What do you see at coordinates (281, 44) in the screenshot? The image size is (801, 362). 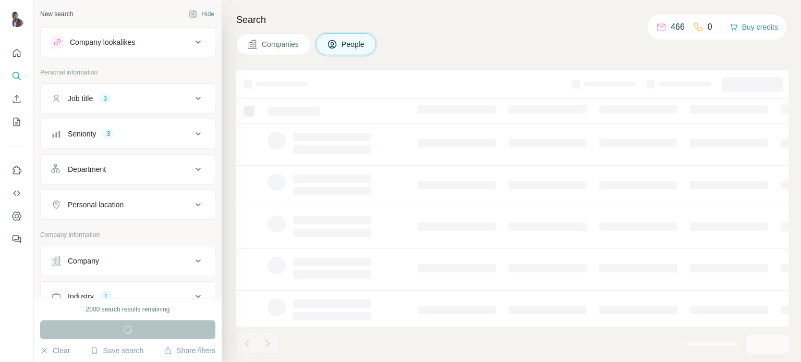 I see `span: Companies` at bounding box center [281, 44].